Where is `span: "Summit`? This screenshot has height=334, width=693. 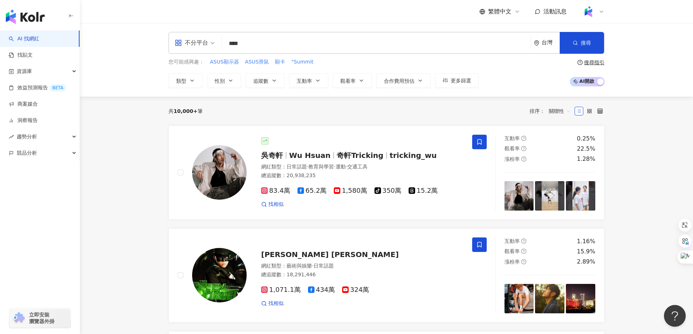 span: "Summit is located at coordinates (302, 62).